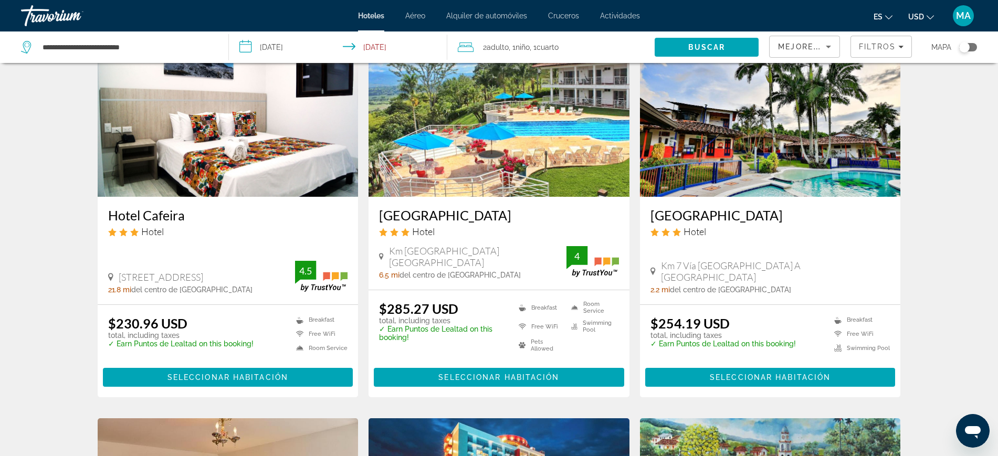 This screenshot has height=456, width=998. Describe the element at coordinates (564, 16) in the screenshot. I see `span: Cruceros` at that location.